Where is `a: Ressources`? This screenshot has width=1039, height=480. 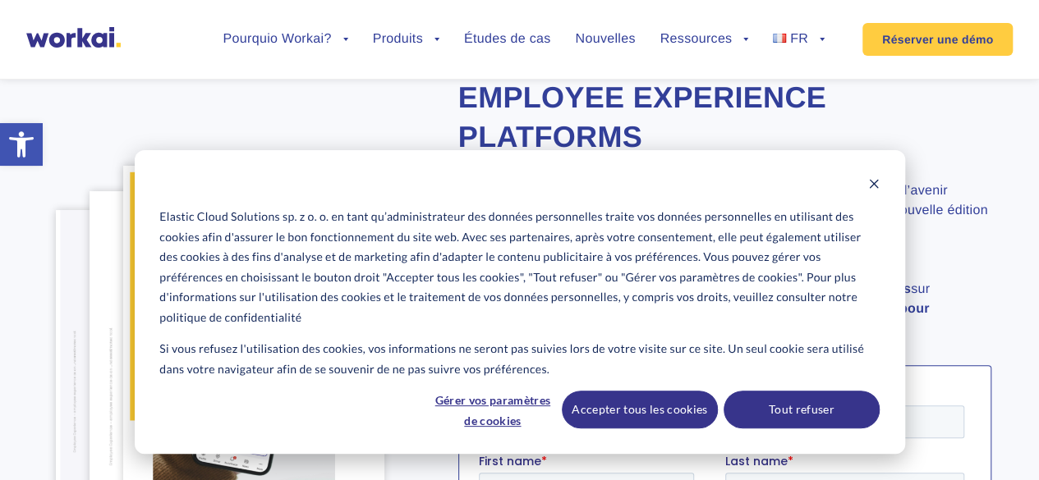 a: Ressources is located at coordinates (705, 39).